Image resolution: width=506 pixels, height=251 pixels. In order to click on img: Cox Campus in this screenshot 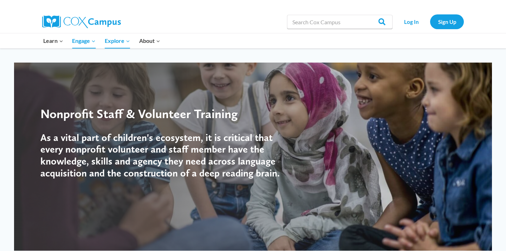, I will do `click(82, 22)`.